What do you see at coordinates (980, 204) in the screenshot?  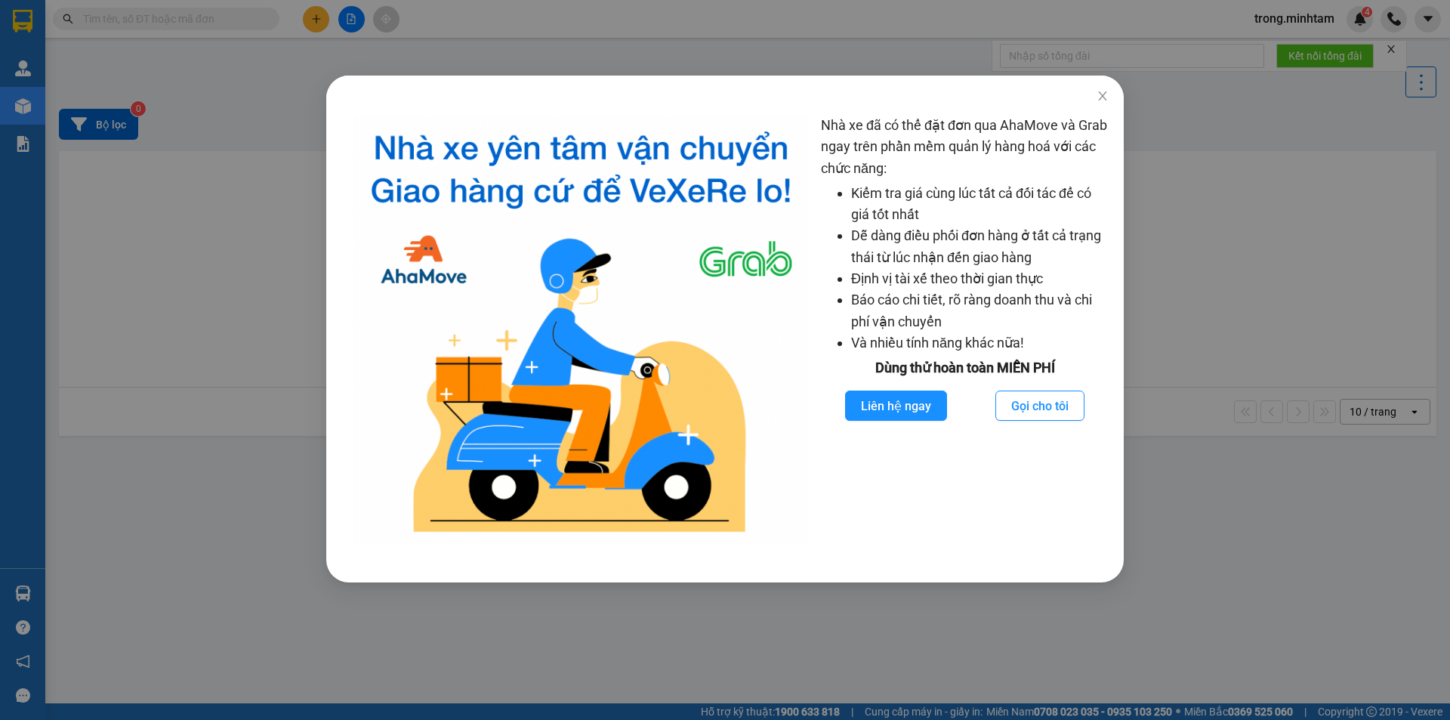 I see `li: Kiểm tra giá cùng lúc tất cả đối tác để có giá tốt nhất` at bounding box center [980, 204].